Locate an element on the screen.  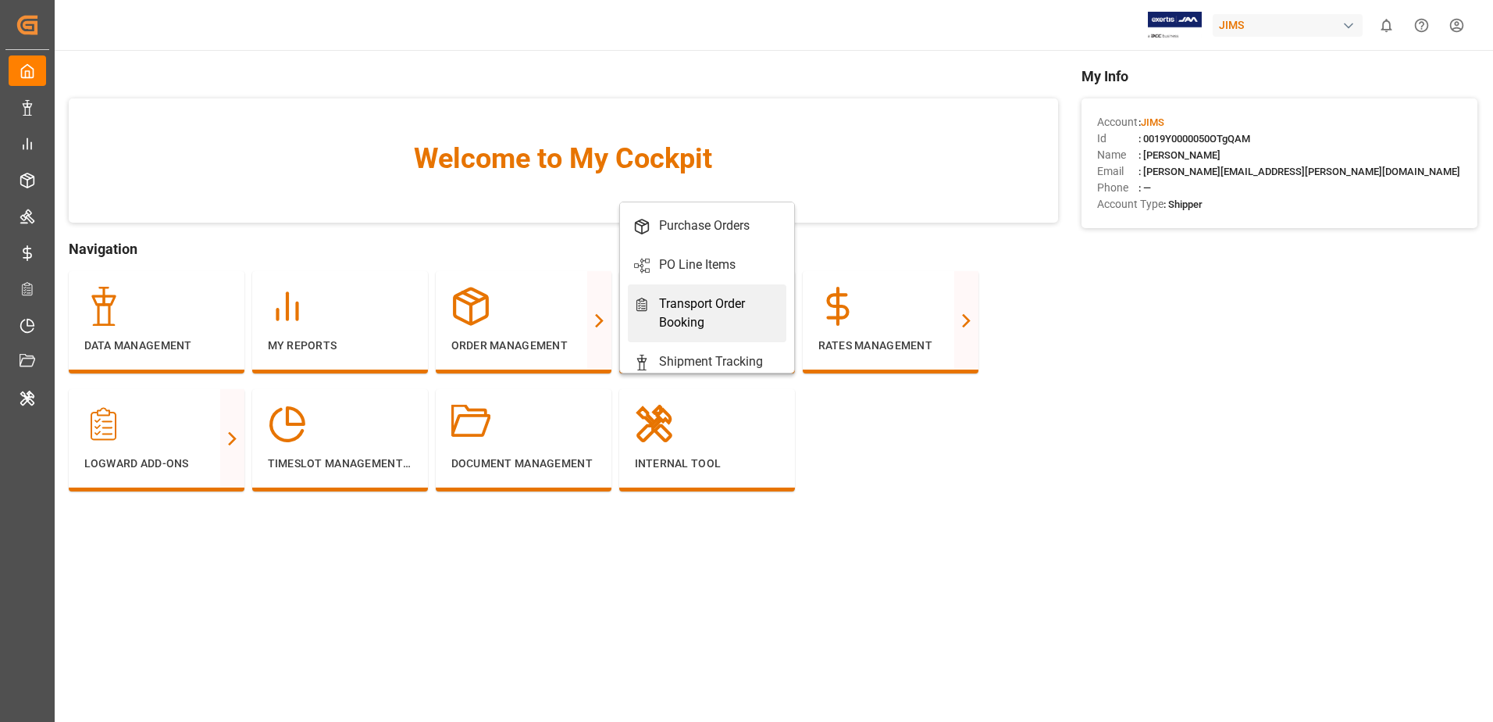
img: Exertis%20JAM%20-%20Email%20Logo.jpg_1722504956.jpg is located at coordinates (1175, 25).